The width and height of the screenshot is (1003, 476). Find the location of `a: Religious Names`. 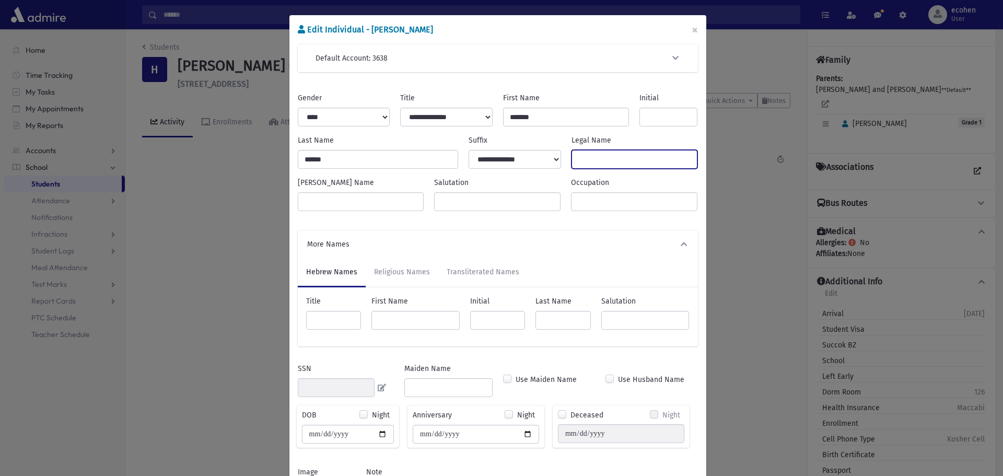

a: Religious Names is located at coordinates (402, 273).